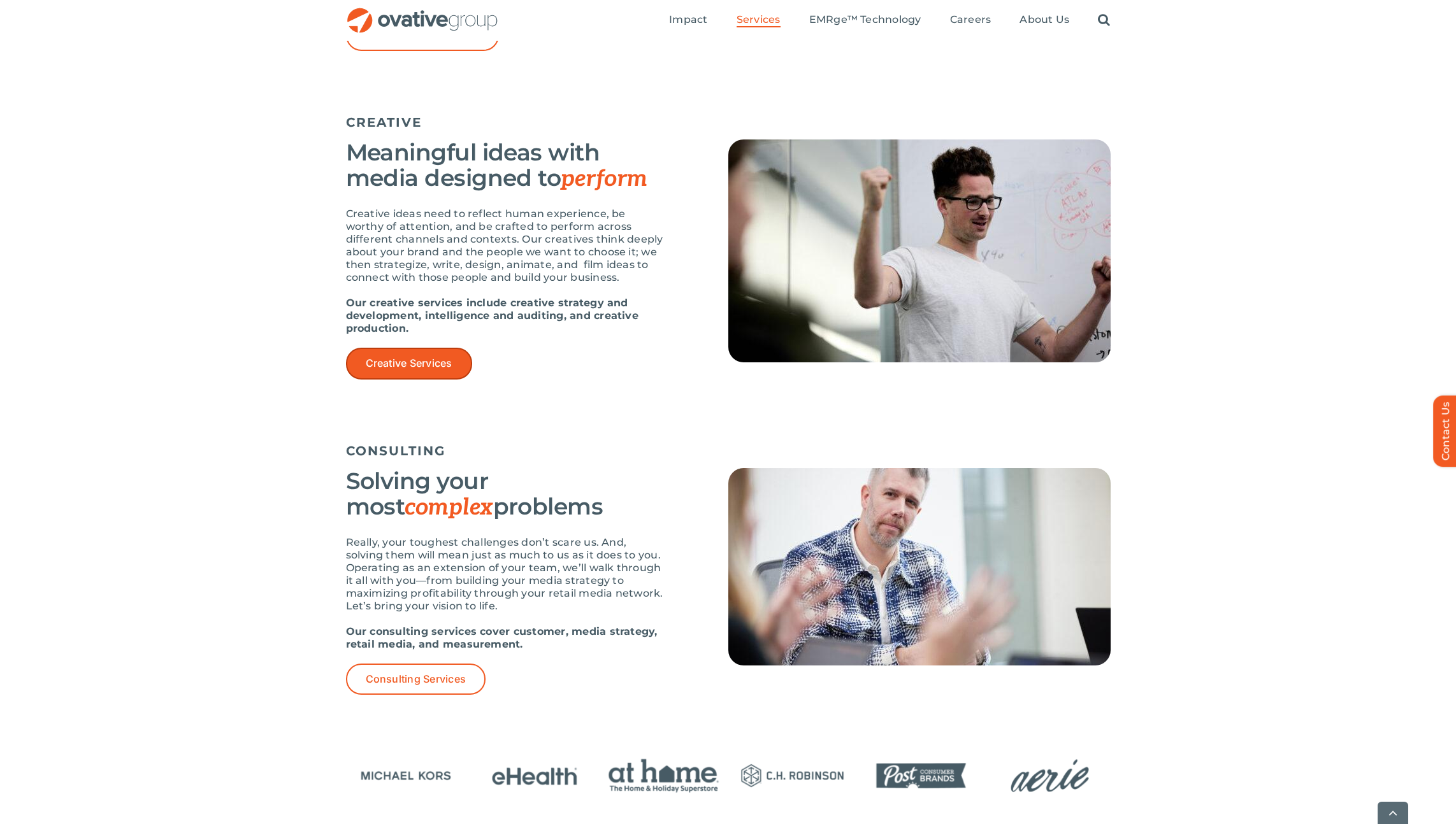 The image size is (1456, 824). I want to click on img: Services – Creative, so click(920, 251).